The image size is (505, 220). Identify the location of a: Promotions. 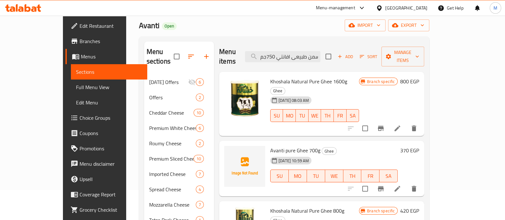
(106, 148).